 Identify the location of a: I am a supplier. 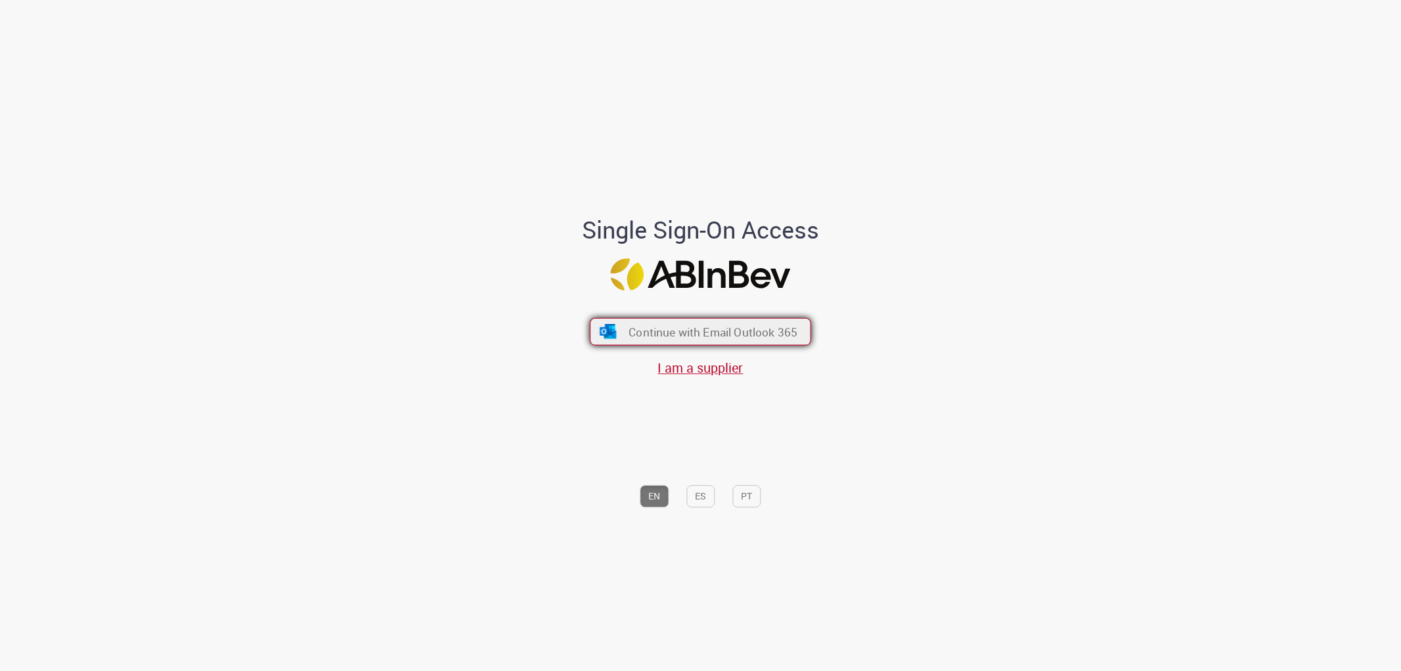
(701, 367).